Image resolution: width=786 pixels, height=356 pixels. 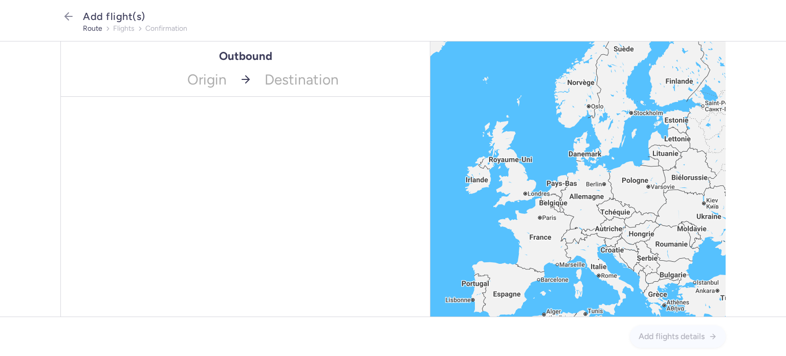 I want to click on button: flights, so click(x=124, y=29).